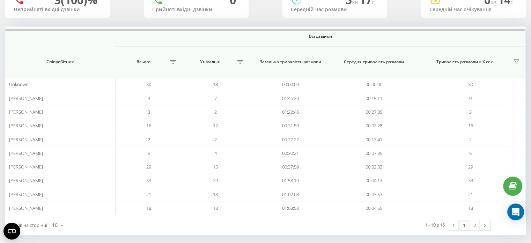  What do you see at coordinates (374, 167) in the screenshot?
I see `td: 00:02:32` at bounding box center [374, 167].